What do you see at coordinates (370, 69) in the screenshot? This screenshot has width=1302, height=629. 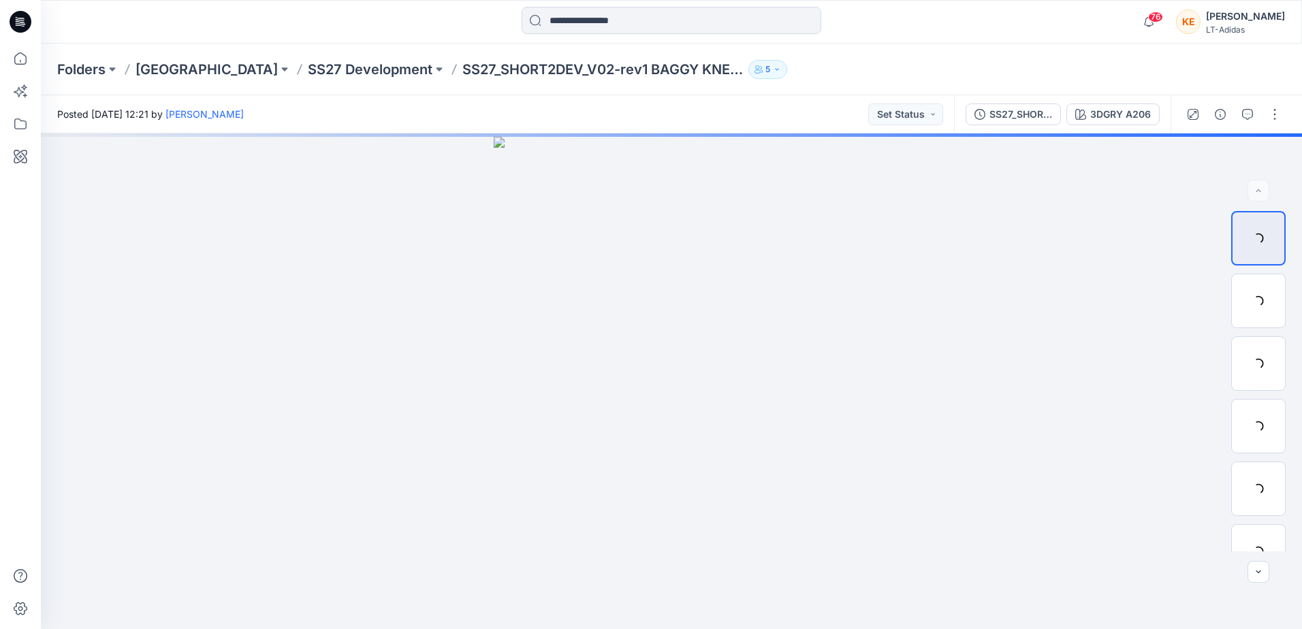 I see `a: SS27 Development` at bounding box center [370, 69].